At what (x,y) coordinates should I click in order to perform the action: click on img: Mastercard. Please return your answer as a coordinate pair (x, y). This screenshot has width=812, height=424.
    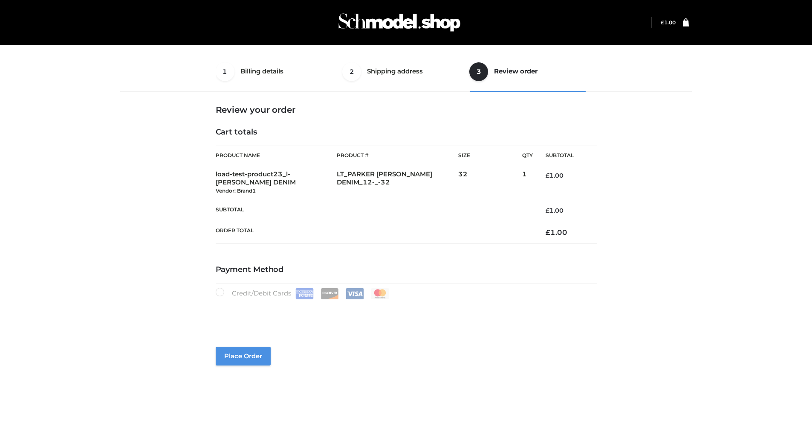
    Looking at the image, I should click on (380, 293).